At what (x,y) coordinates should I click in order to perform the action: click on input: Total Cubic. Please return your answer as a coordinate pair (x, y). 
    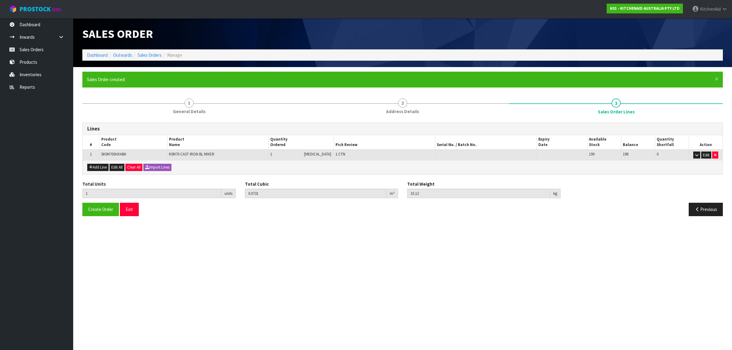
    Looking at the image, I should click on (316, 193).